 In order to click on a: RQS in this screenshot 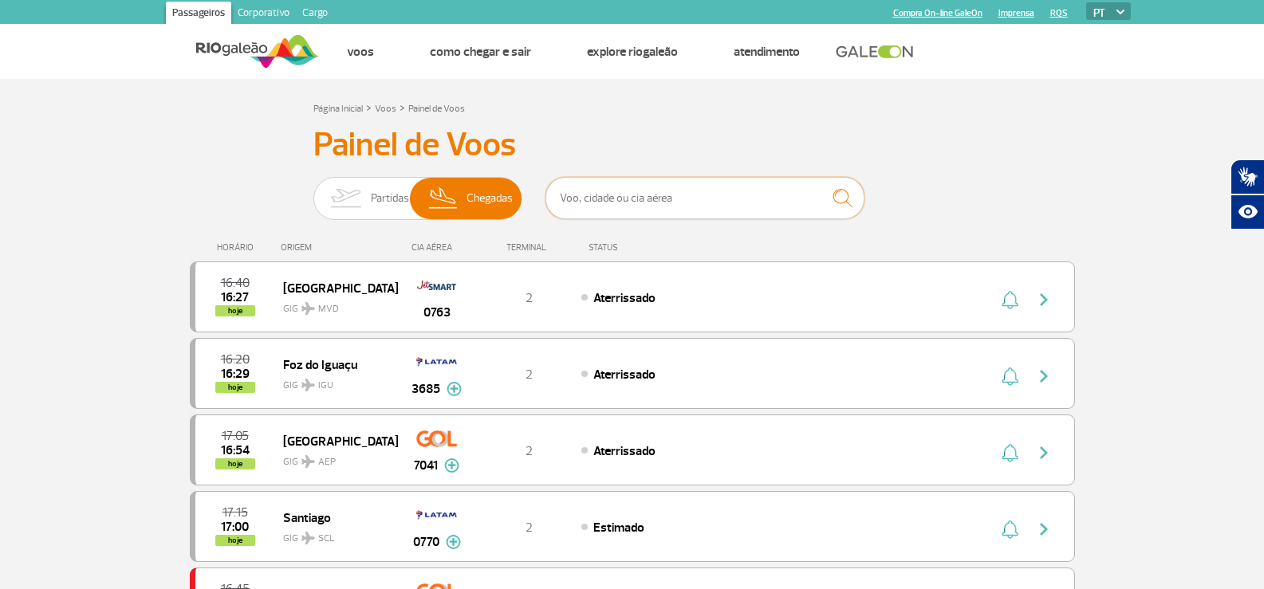, I will do `click(1059, 13)`.